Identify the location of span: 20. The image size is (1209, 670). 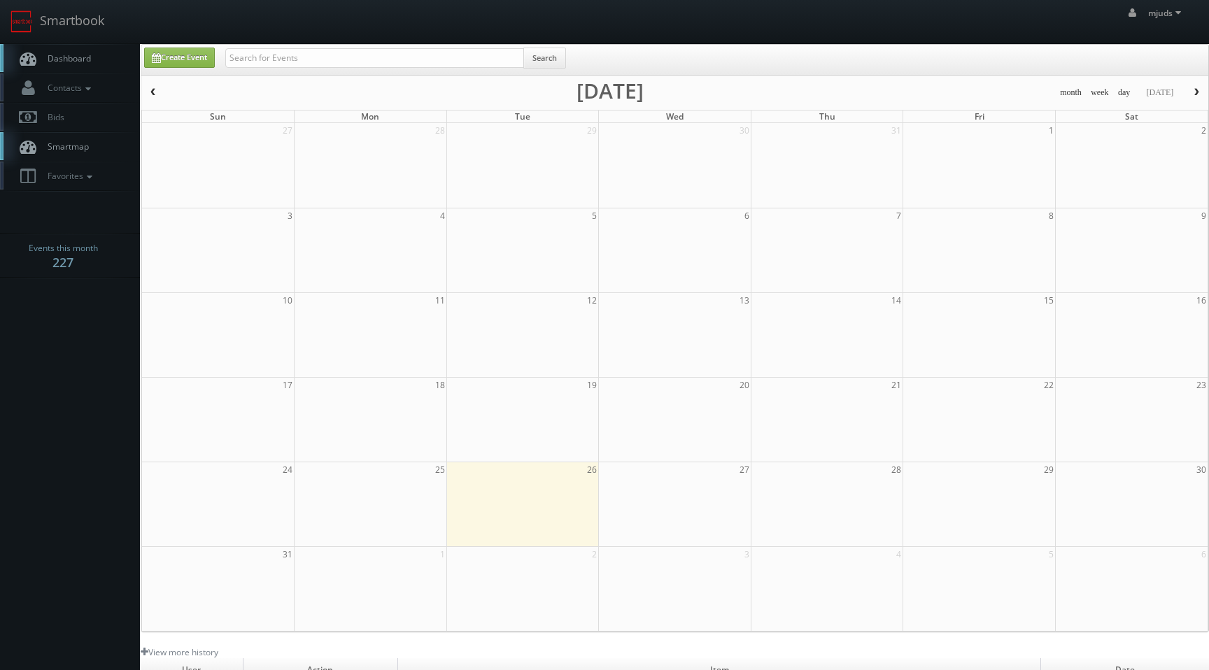
(745, 385).